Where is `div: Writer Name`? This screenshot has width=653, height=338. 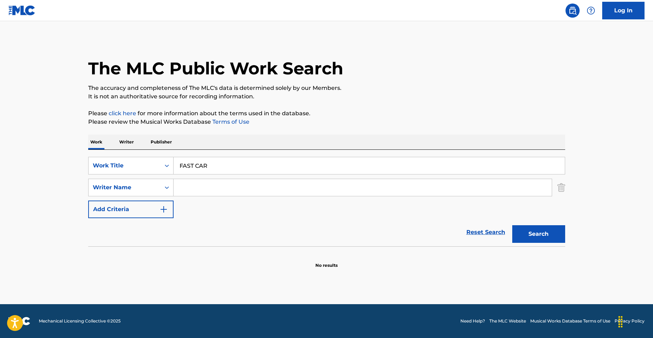 div: Writer Name is located at coordinates (125, 188).